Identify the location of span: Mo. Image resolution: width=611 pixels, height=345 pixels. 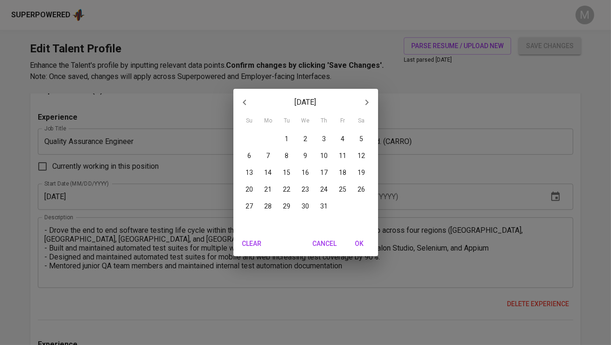
(269, 121).